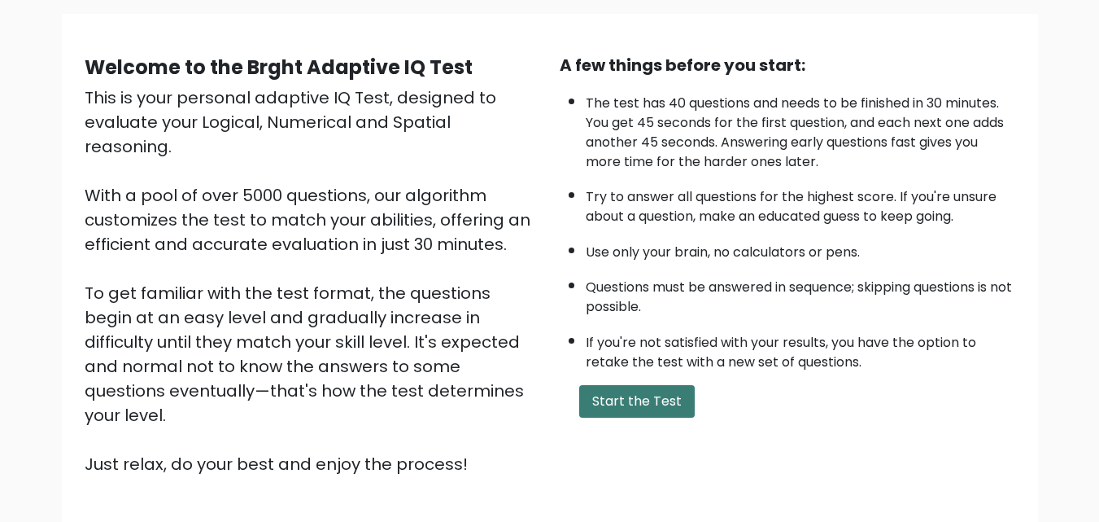  Describe the element at coordinates (278, 67) in the screenshot. I see `b: Welcome to the Brght Adaptive IQ Test` at that location.